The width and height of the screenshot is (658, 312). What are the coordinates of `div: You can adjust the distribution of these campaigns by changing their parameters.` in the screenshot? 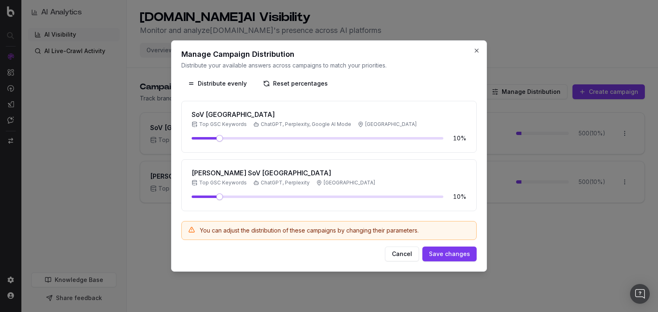 It's located at (309, 230).